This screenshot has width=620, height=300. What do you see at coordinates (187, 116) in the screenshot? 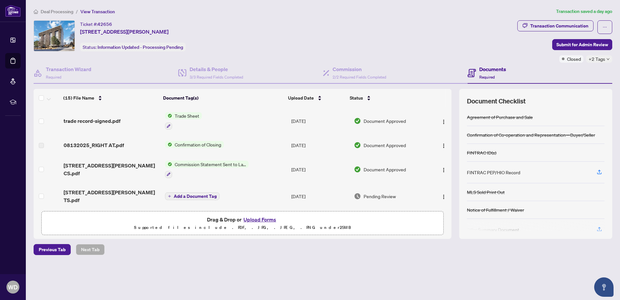
I see `span: Trade Sheet` at bounding box center [187, 116].